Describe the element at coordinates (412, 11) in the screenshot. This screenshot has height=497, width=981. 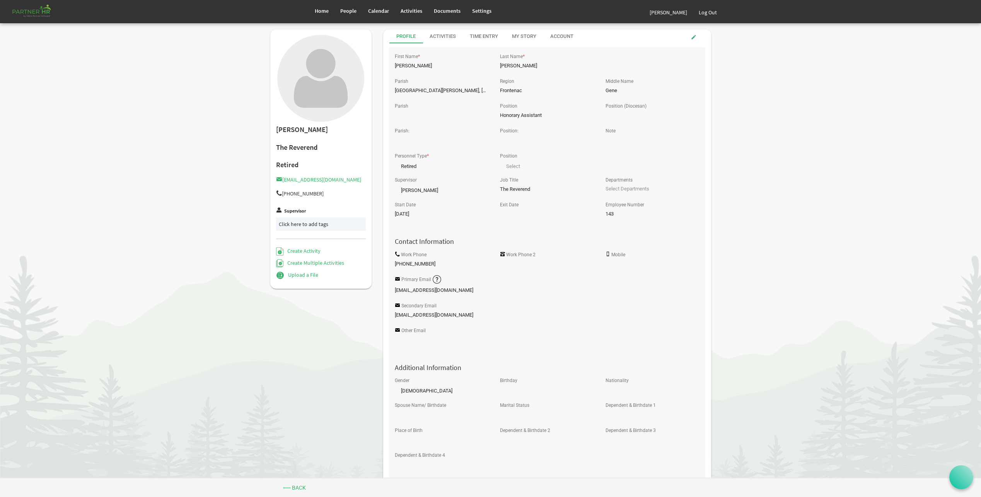
I see `span: Activities` at that location.